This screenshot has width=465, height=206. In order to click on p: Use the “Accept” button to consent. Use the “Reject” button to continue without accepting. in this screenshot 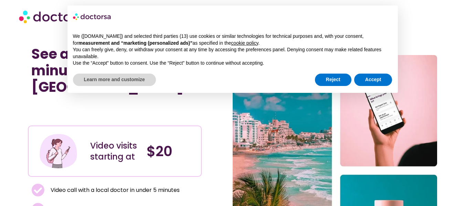, I will do `click(233, 63)`.